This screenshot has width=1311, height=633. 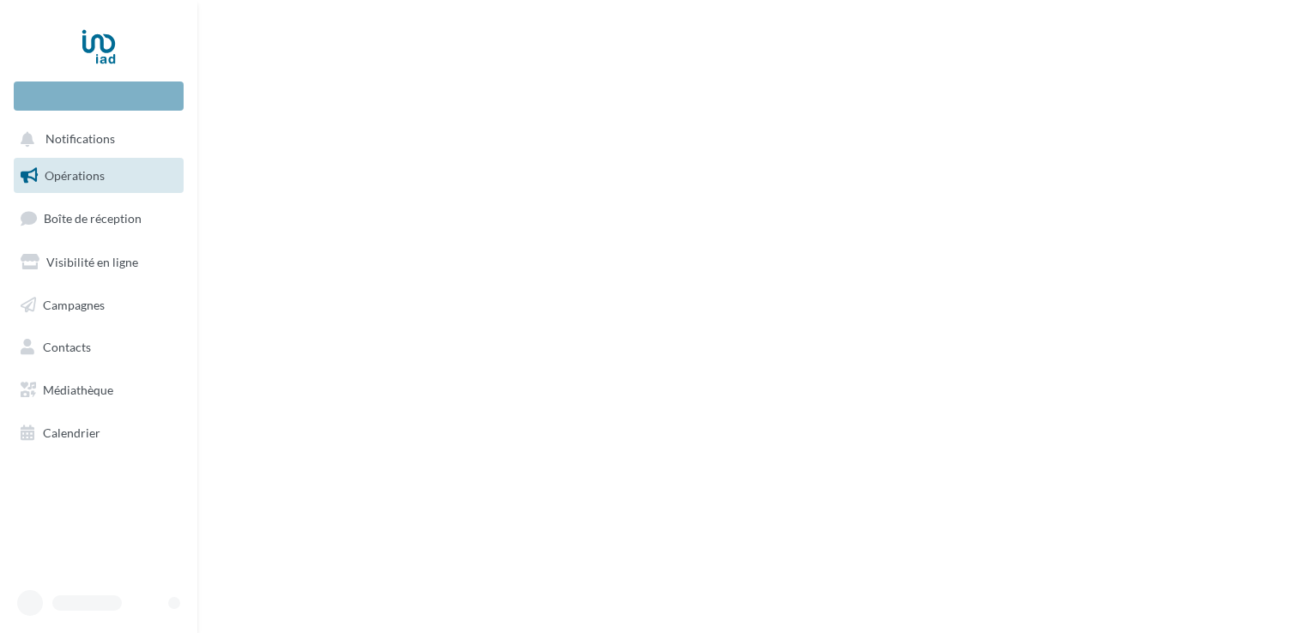 I want to click on span: Notifications, so click(x=80, y=139).